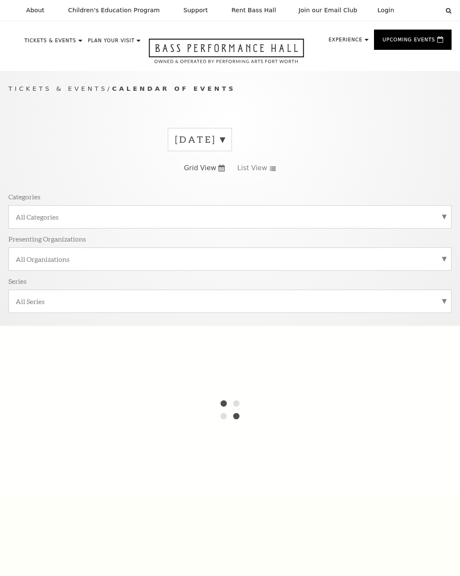 The image size is (460, 576). I want to click on p: Series, so click(17, 281).